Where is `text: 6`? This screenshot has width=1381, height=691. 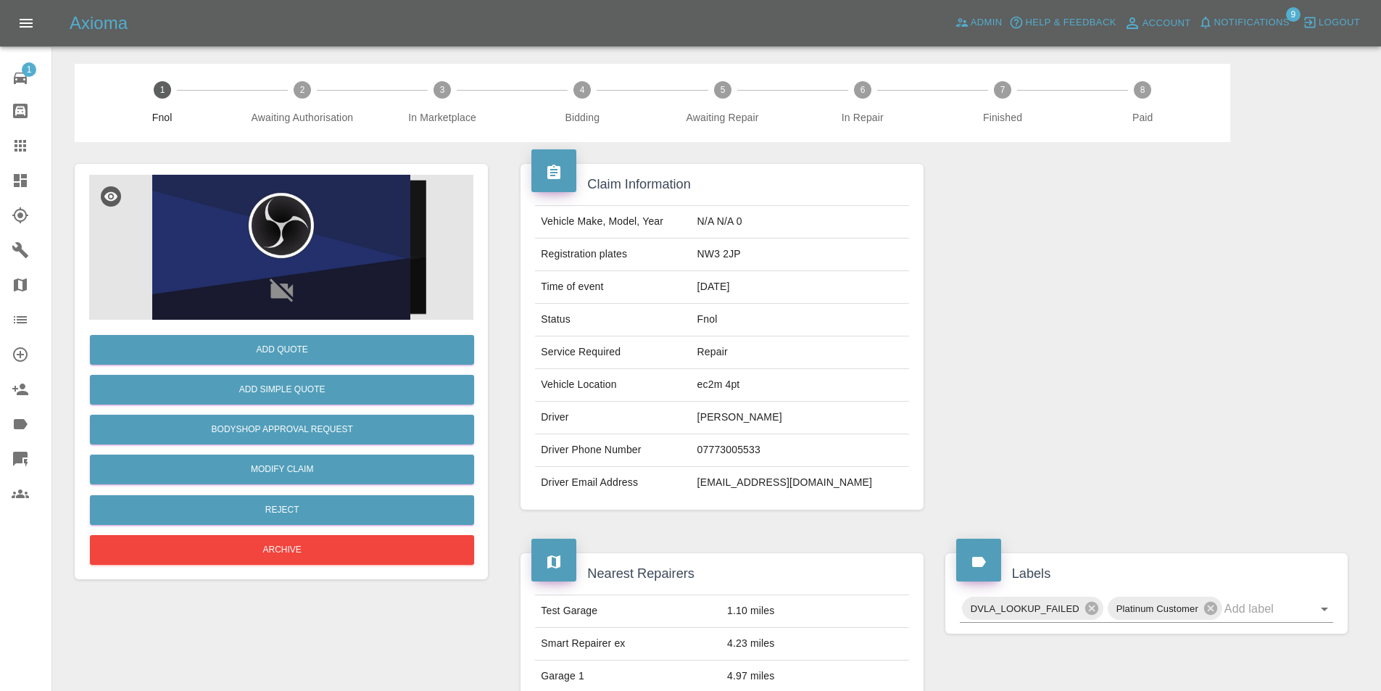 text: 6 is located at coordinates (862, 90).